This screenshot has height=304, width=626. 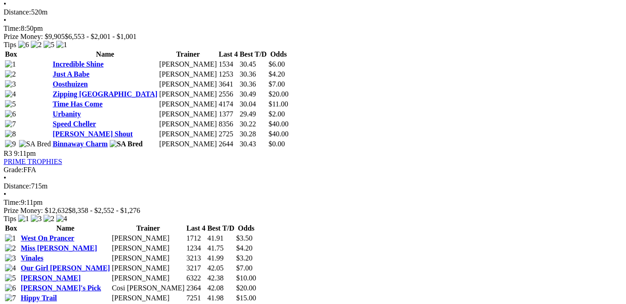 I want to click on td: 41.98, so click(x=221, y=298).